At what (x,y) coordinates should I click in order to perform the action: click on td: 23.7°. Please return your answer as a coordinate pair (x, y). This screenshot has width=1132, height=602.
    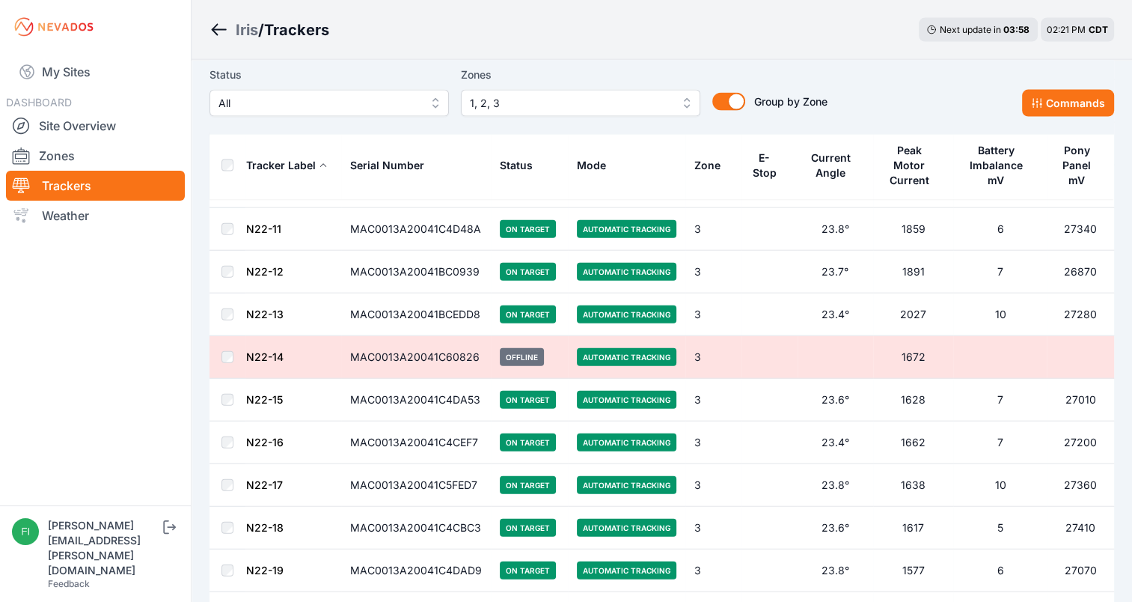
    Looking at the image, I should click on (835, 272).